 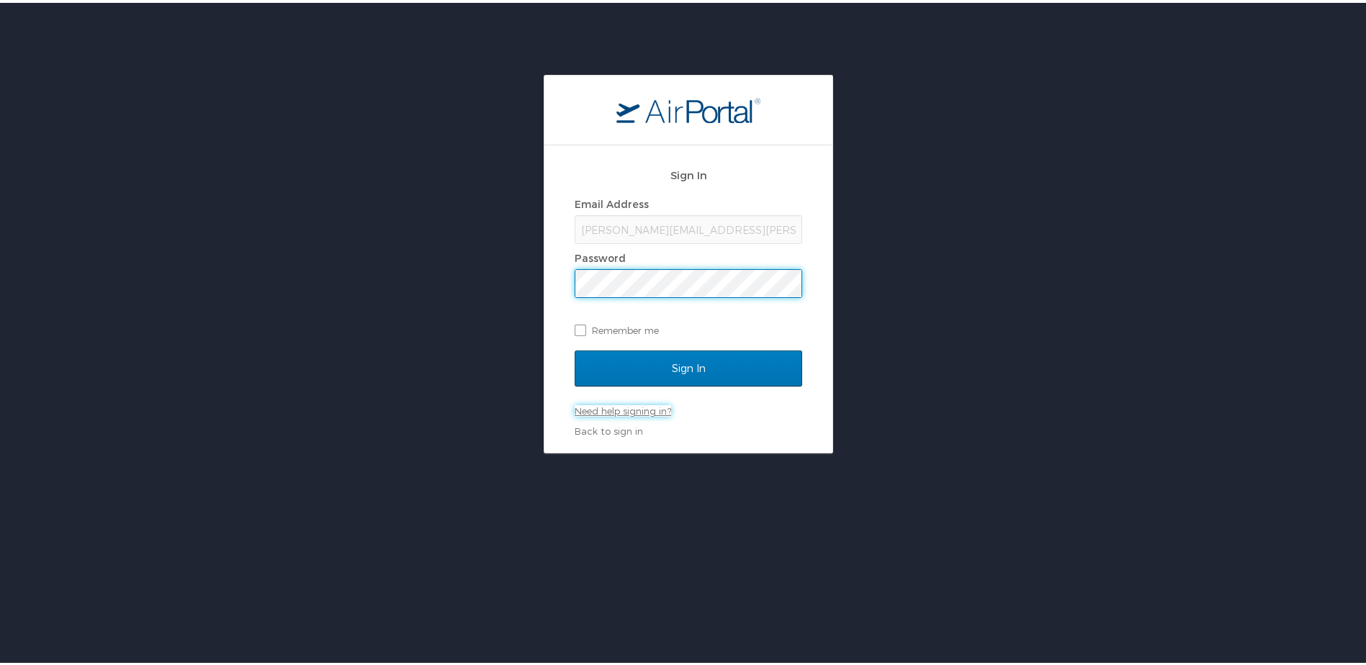 What do you see at coordinates (688, 328) in the screenshot?
I see `label: Remember me` at bounding box center [688, 328].